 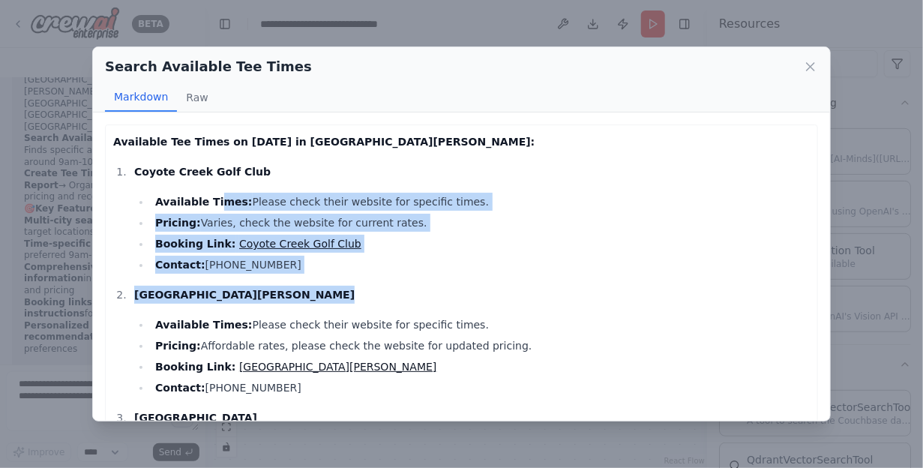 What do you see at coordinates (141, 97) in the screenshot?
I see `button: Markdown` at bounding box center [141, 97].